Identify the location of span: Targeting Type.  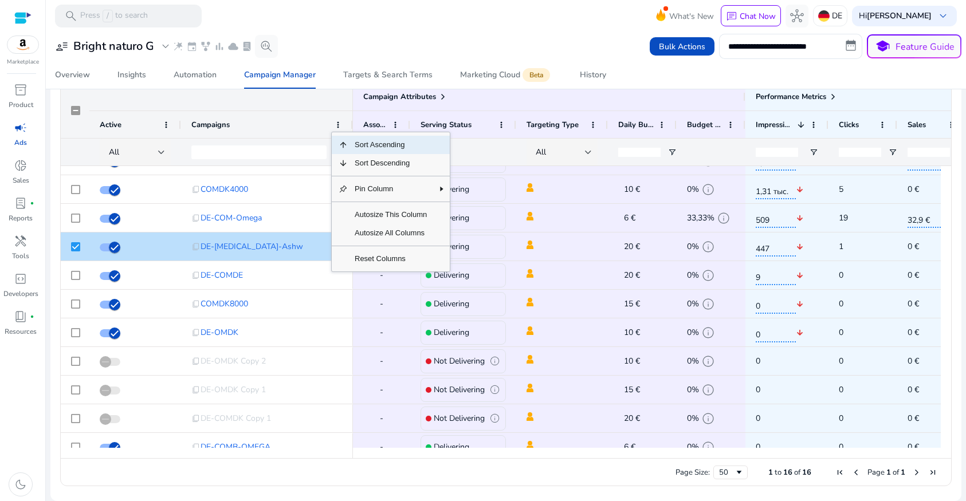
(552, 125).